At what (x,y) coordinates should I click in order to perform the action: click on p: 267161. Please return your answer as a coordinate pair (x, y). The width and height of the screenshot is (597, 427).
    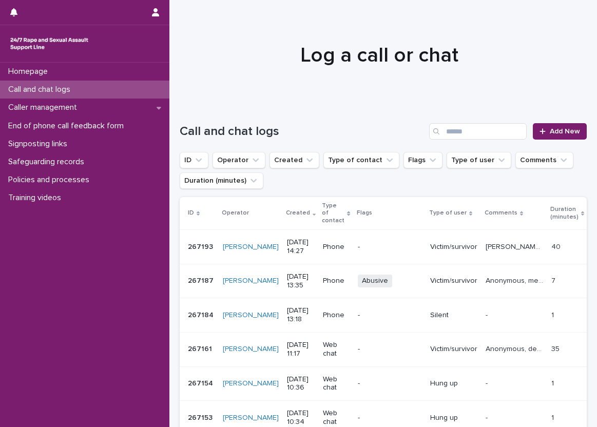
    Looking at the image, I should click on (201, 348).